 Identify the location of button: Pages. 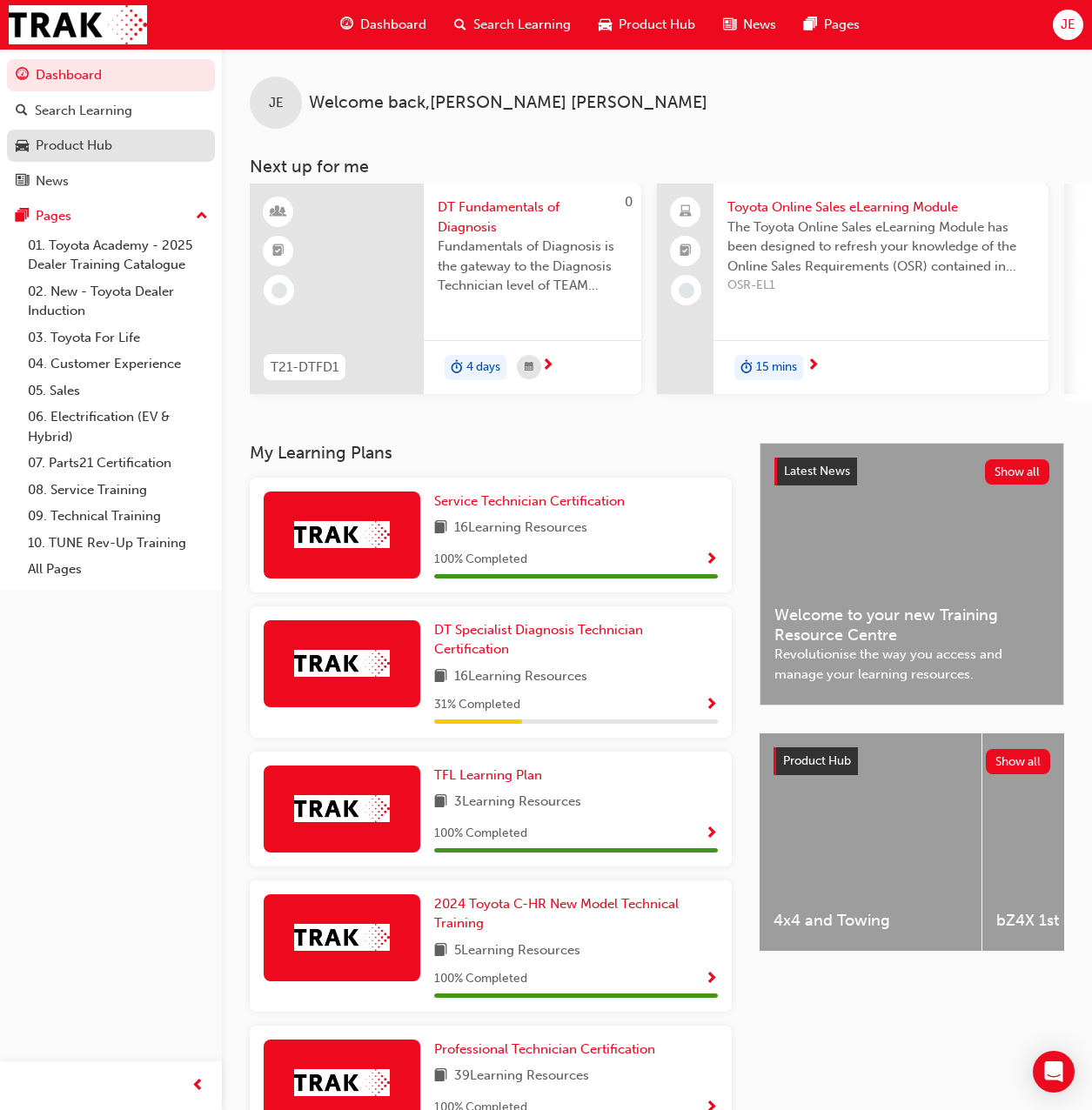
(111, 216).